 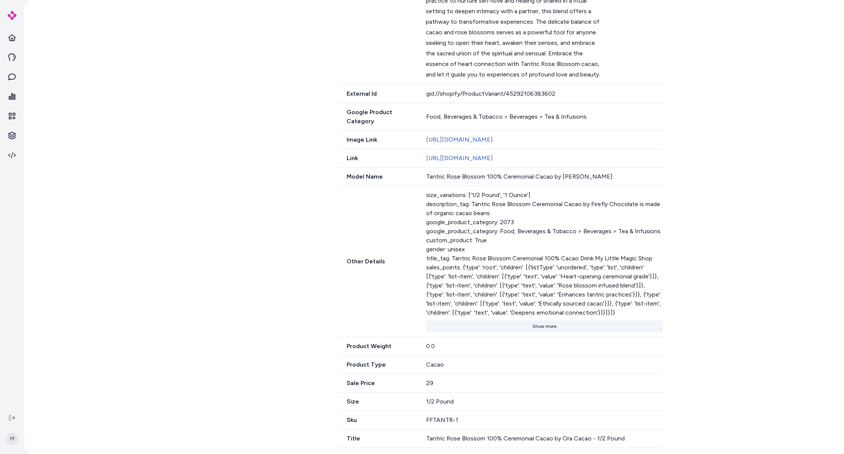 I want to click on span: Other Details, so click(x=377, y=261).